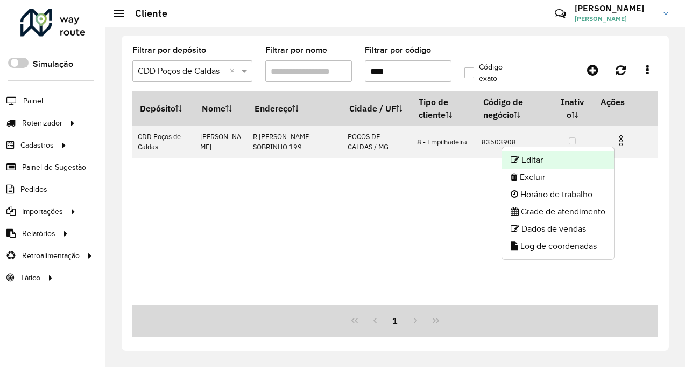 The image size is (685, 367). Describe the element at coordinates (146, 13) in the screenshot. I see `h2: Cliente` at that location.